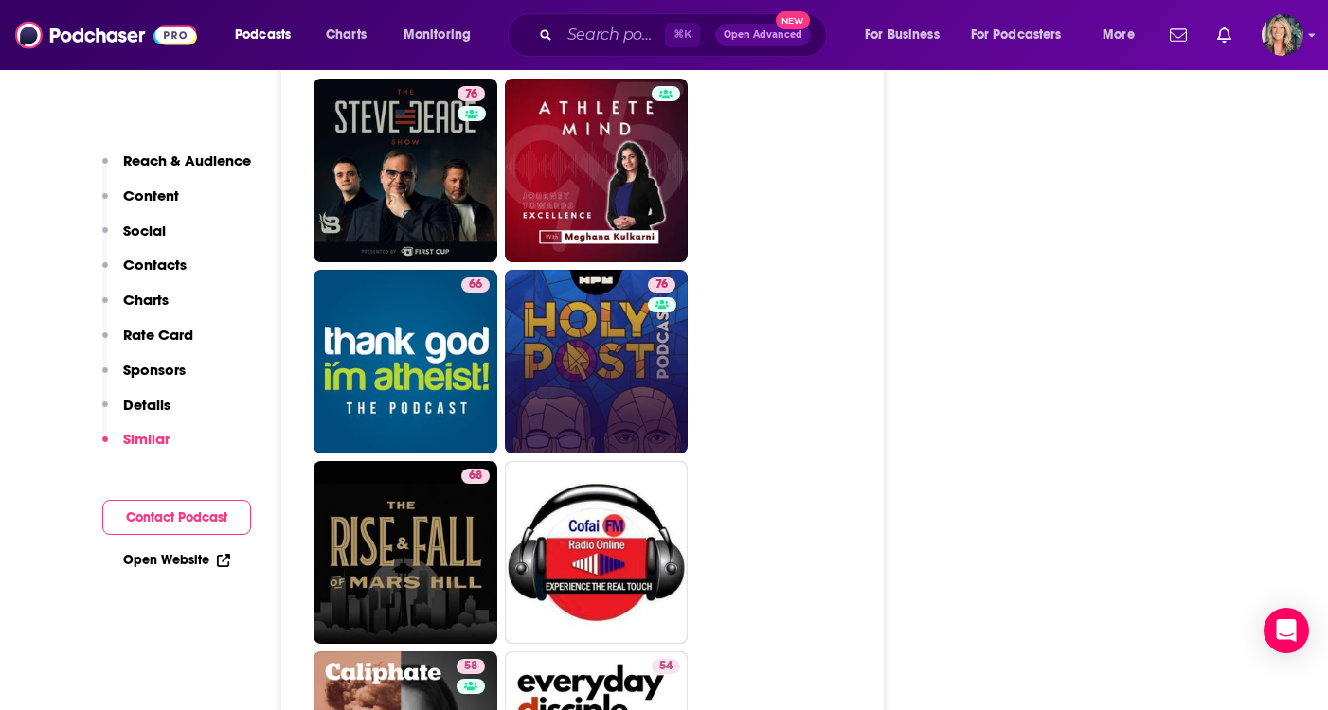 This screenshot has height=710, width=1328. I want to click on a: Charts, so click(346, 35).